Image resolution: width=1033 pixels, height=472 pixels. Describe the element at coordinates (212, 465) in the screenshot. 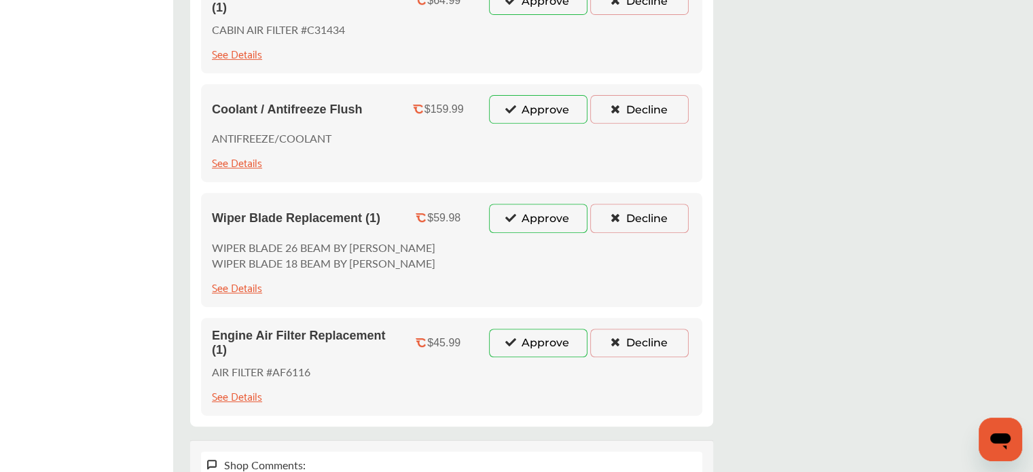

I see `img: svg+xml;base64,PHN2ZyB3aWR0aD0iMTYiIGhlaWdodD0iMTciIHZpZXdCb3g9IjAgMCAxNiAxNyIgZmlsbD0ibm9uZSIgeG...` at that location.